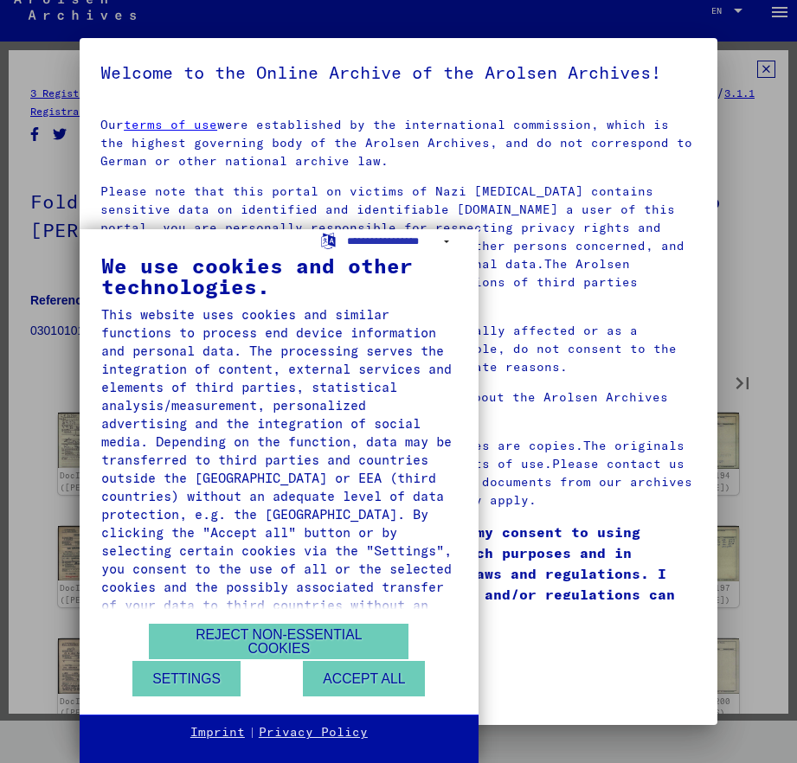  Describe the element at coordinates (313, 733) in the screenshot. I see `a: Privacy Policy` at that location.